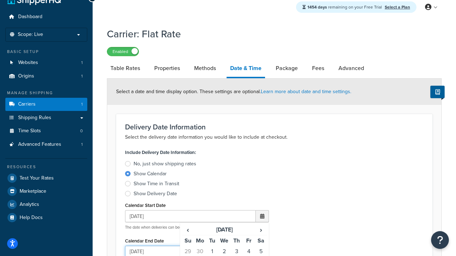 Image resolution: width=456 pixels, height=256 pixels. I want to click on li: Shipping Rules, so click(46, 118).